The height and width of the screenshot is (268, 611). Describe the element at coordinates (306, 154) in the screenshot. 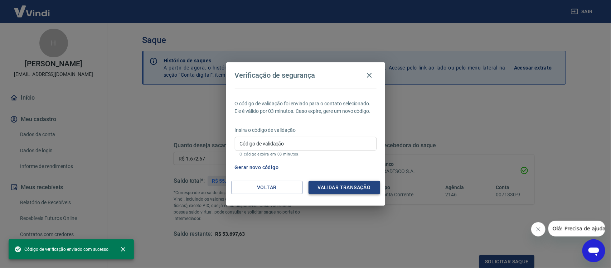

I see `p: O código expira em 03 minutos.` at that location.